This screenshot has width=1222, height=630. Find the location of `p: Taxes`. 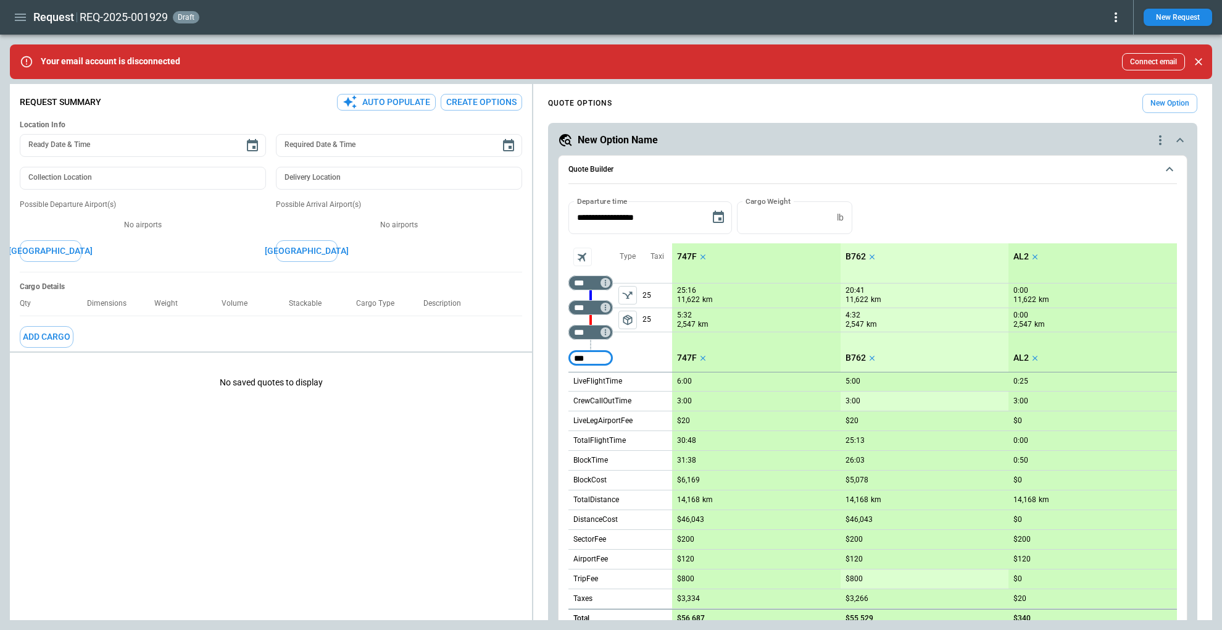

p: Taxes is located at coordinates (583, 598).